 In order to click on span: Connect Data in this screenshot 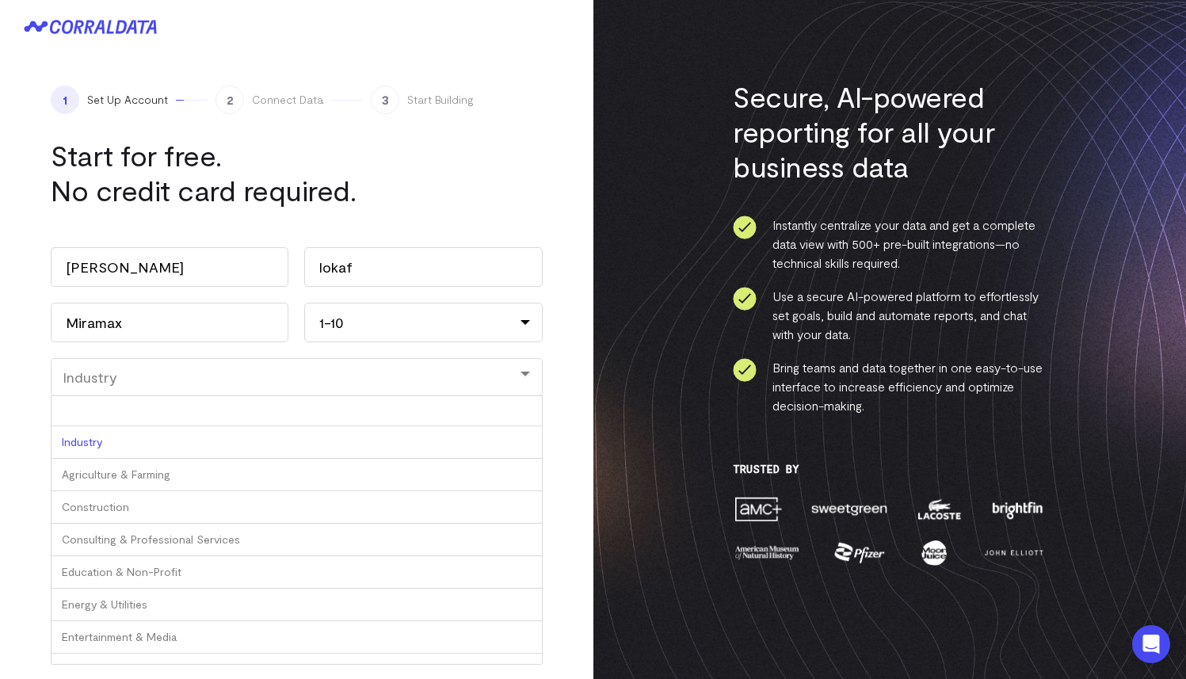, I will do `click(288, 100)`.